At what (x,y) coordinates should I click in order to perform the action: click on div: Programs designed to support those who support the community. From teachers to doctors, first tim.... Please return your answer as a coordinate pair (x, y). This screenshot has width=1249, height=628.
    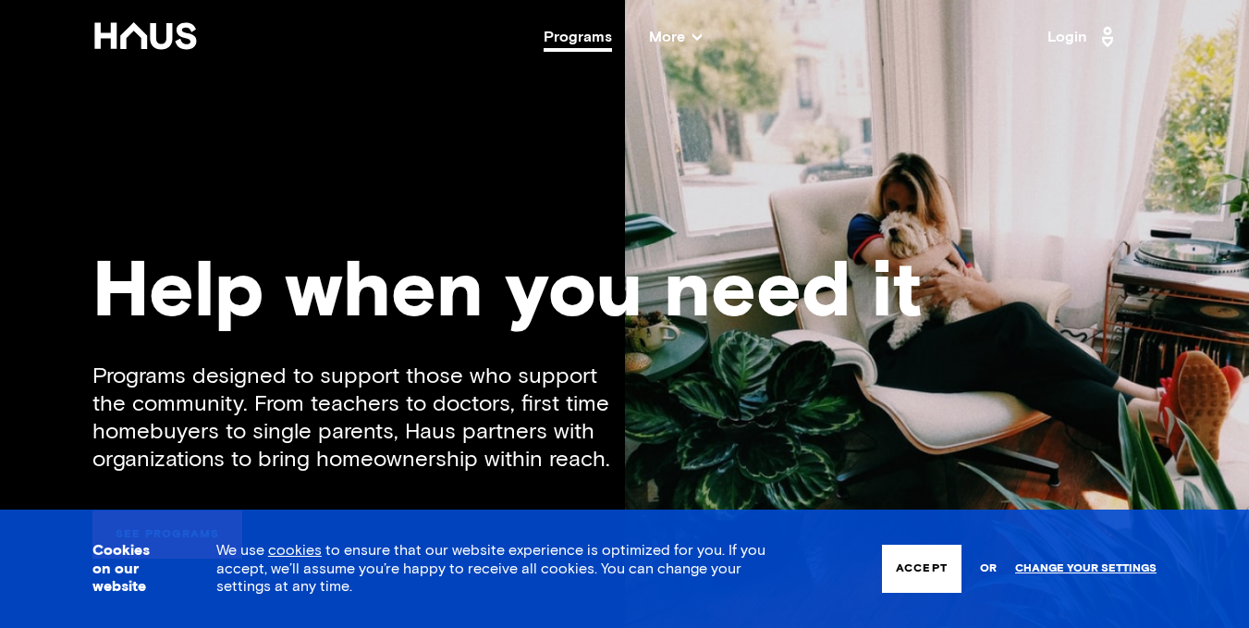
    Looking at the image, I should click on (359, 418).